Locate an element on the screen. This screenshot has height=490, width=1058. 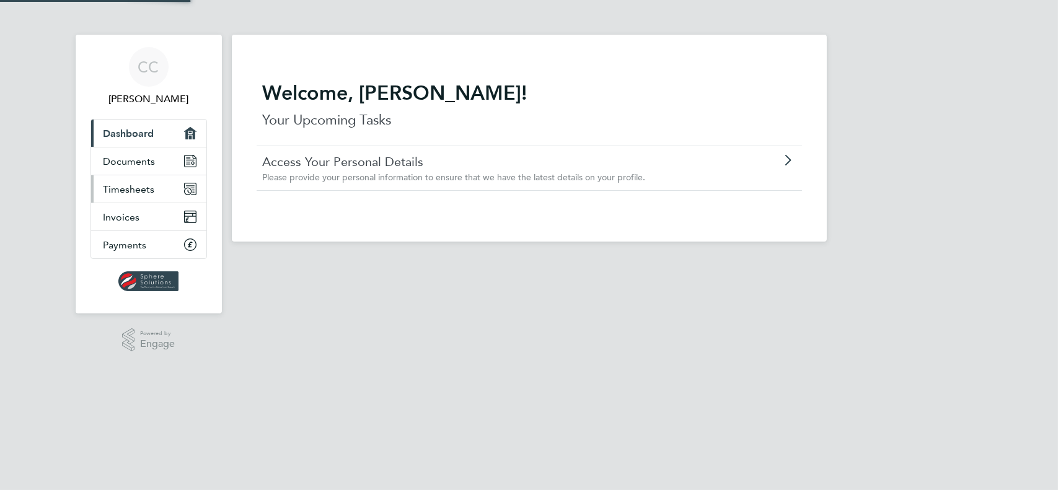
a: Powered byEngage is located at coordinates (148, 340).